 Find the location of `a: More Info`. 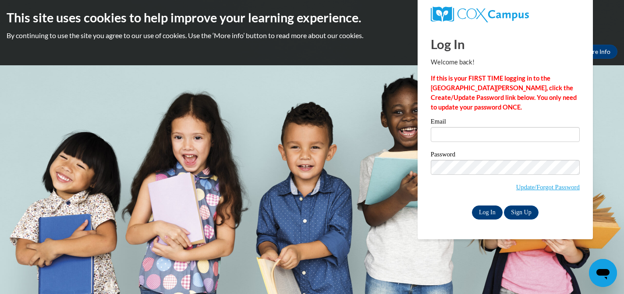

a: More Info is located at coordinates (597, 52).